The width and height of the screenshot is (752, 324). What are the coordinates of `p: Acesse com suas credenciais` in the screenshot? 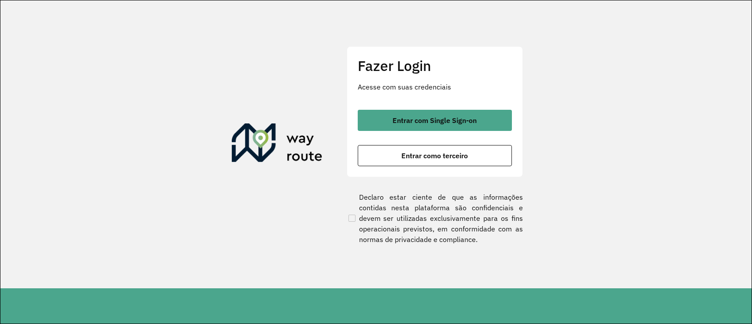 It's located at (435, 87).